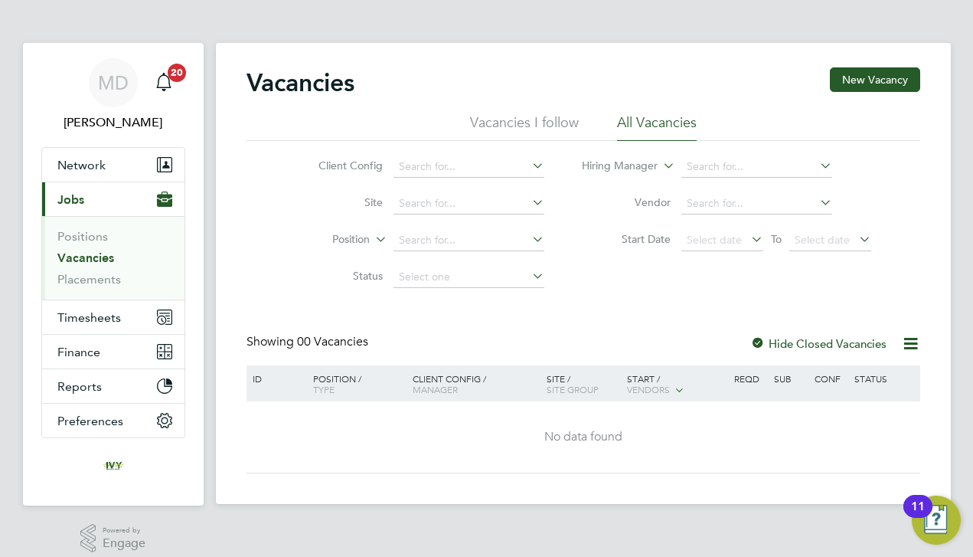 Image resolution: width=973 pixels, height=557 pixels. I want to click on div: Position /, so click(355, 384).